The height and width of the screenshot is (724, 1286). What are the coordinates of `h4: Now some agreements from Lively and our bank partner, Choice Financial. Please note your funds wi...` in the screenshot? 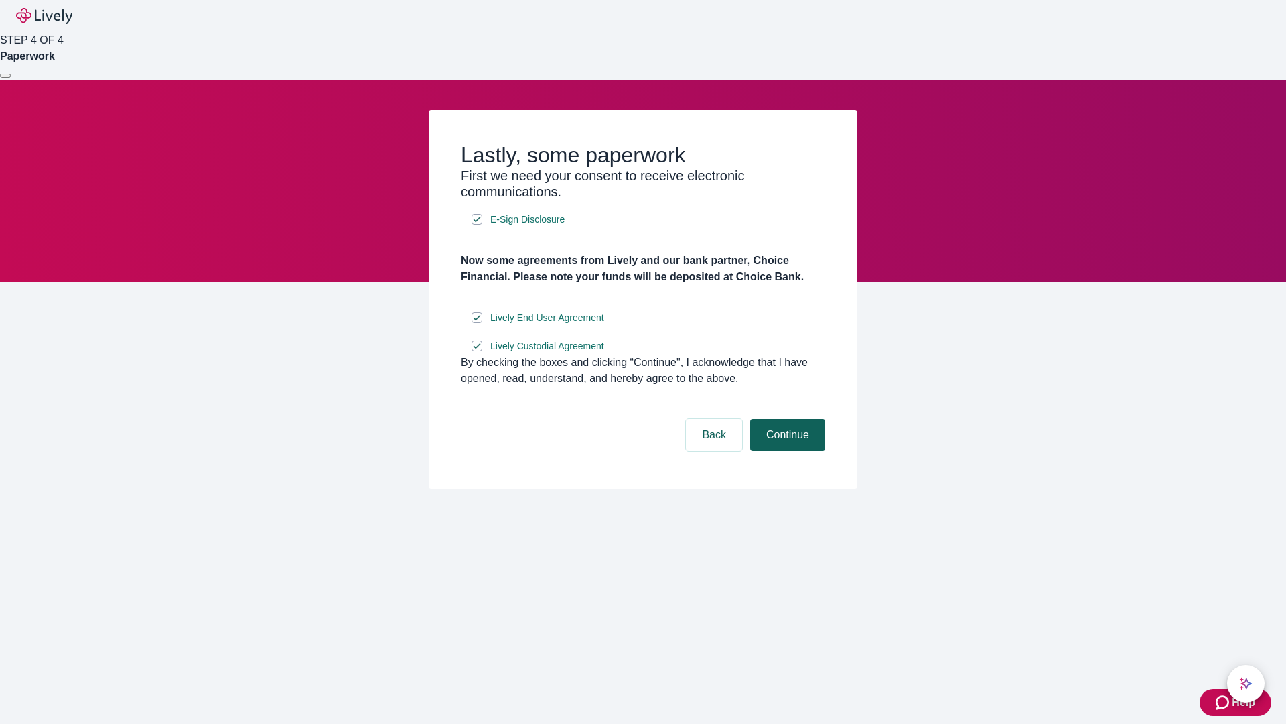 It's located at (643, 269).